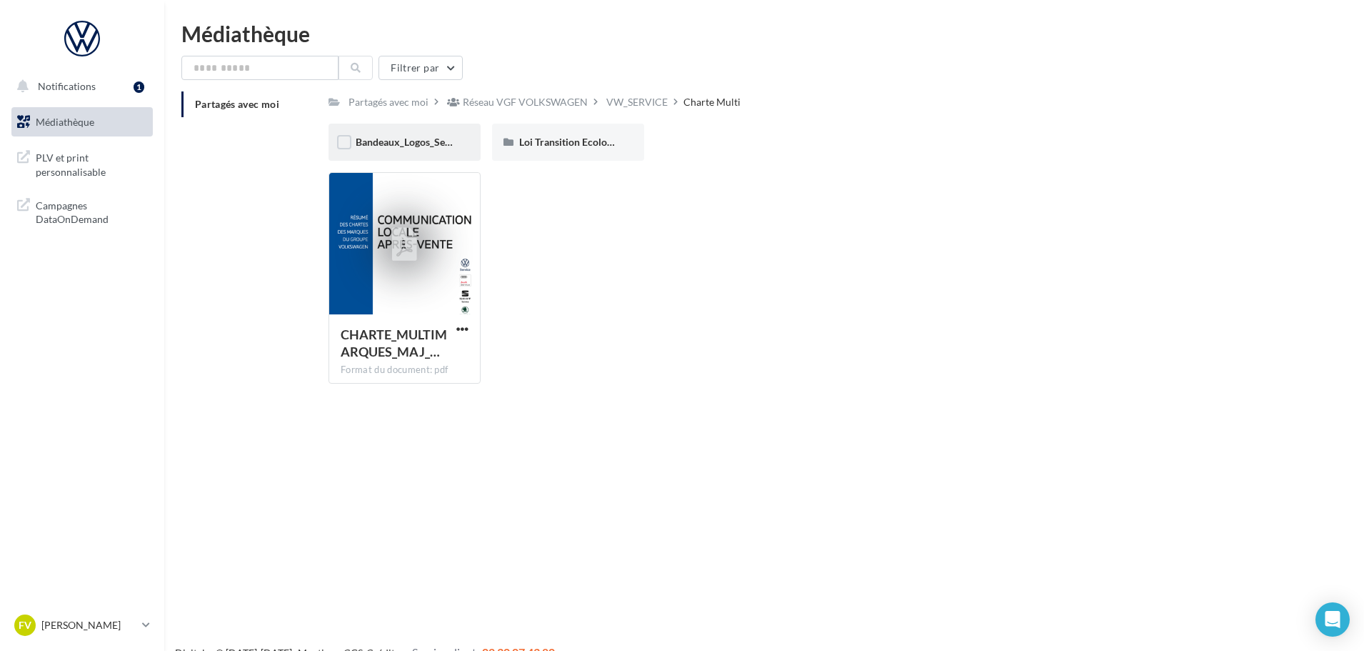 The image size is (1364, 651). Describe the element at coordinates (712, 102) in the screenshot. I see `div: Charte Multi` at that location.